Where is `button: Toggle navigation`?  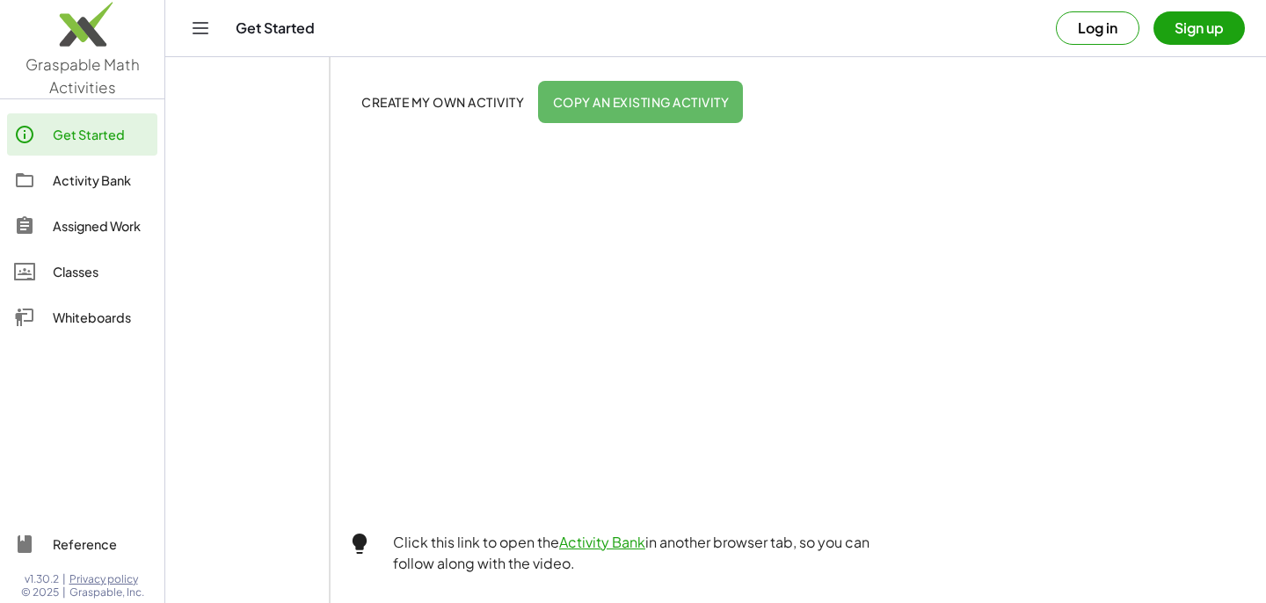 button: Toggle navigation is located at coordinates (200, 28).